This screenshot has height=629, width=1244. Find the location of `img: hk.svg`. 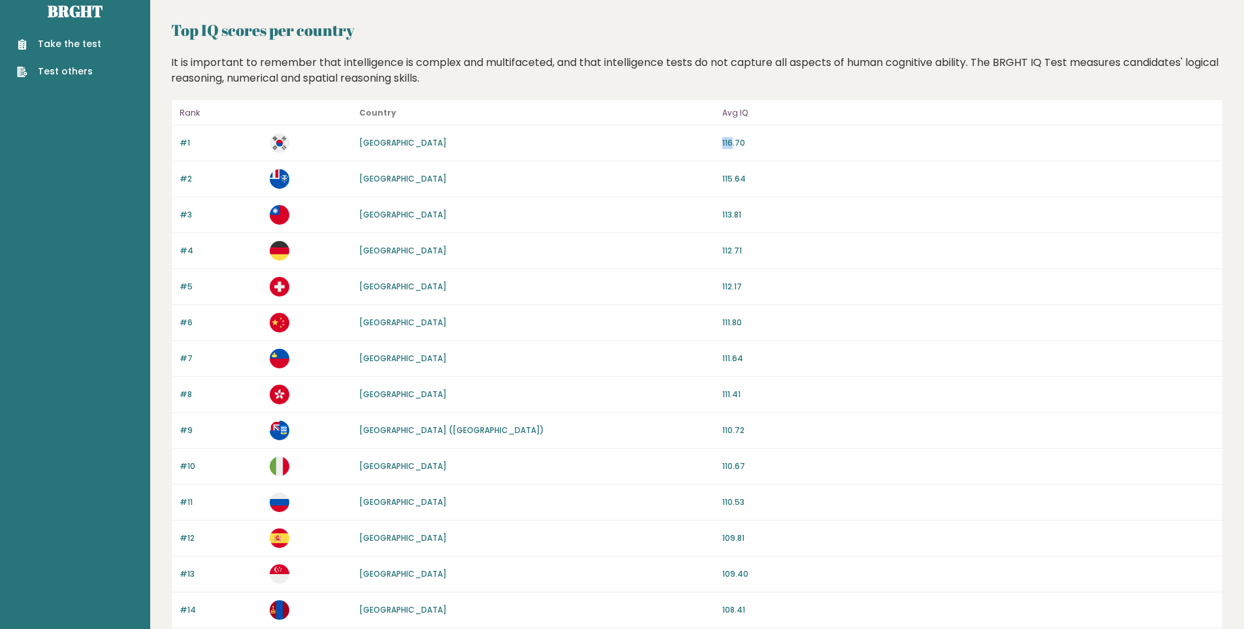

img: hk.svg is located at coordinates (279, 394).